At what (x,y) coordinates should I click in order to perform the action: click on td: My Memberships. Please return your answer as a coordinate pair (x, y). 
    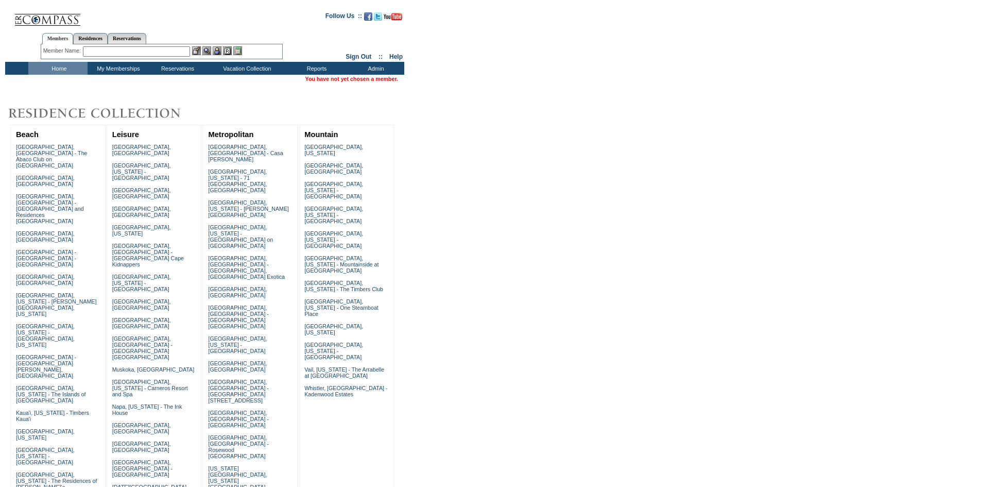
    Looking at the image, I should click on (117, 68).